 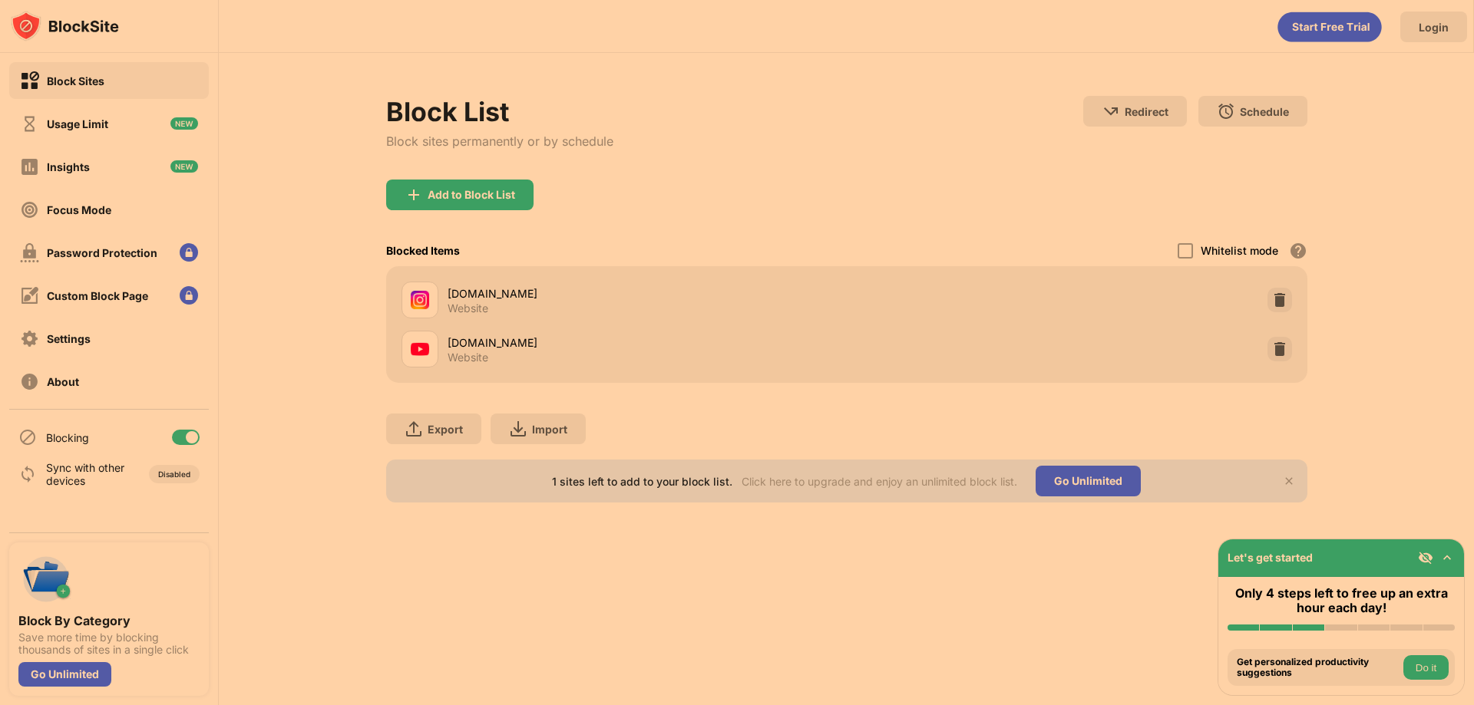 What do you see at coordinates (63, 382) in the screenshot?
I see `div: About` at bounding box center [63, 382].